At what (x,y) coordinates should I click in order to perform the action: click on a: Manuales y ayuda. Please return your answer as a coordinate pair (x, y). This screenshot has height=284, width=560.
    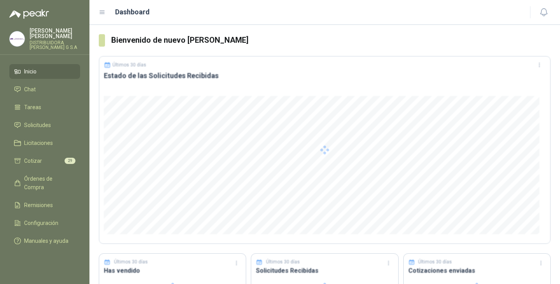
    Looking at the image, I should click on (45, 241).